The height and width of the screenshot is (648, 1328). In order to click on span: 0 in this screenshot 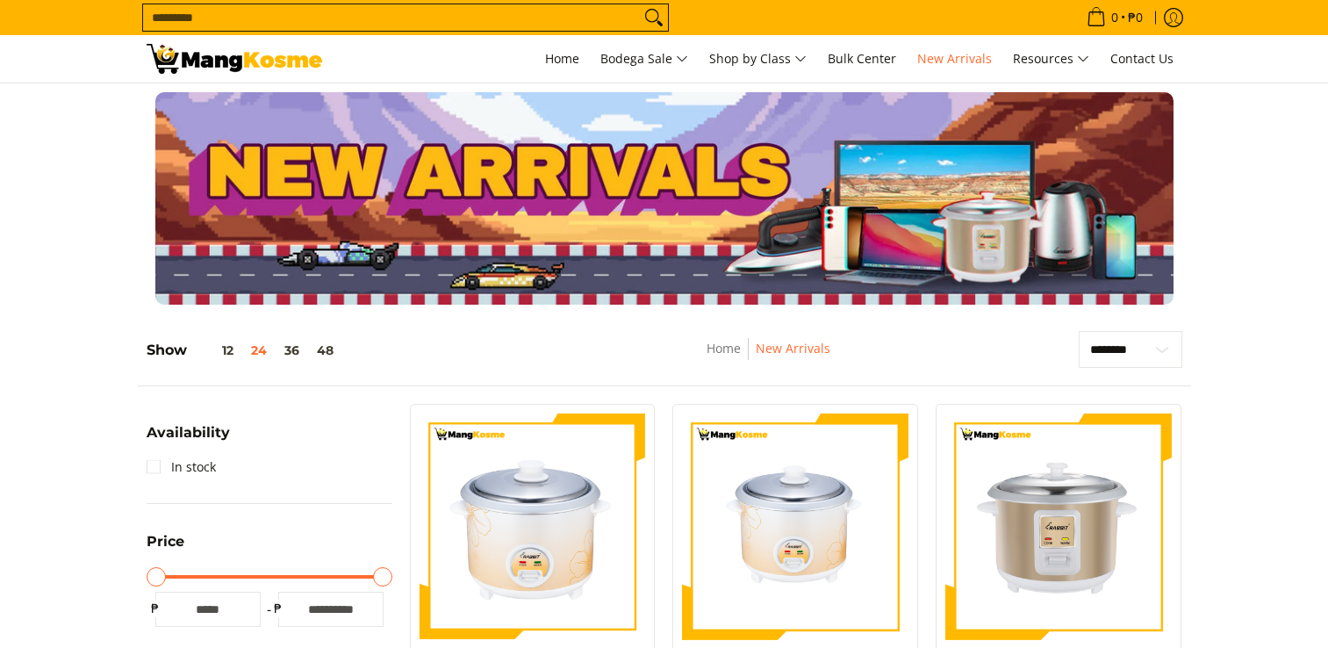, I will do `click(1115, 18)`.